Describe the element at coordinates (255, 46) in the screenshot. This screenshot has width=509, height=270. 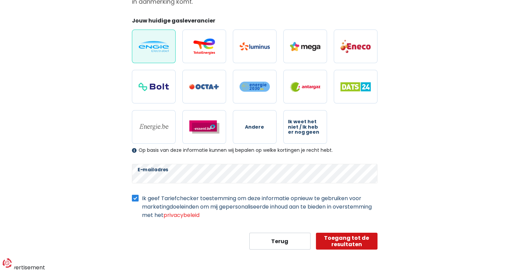
I see `img: Luminus` at that location.